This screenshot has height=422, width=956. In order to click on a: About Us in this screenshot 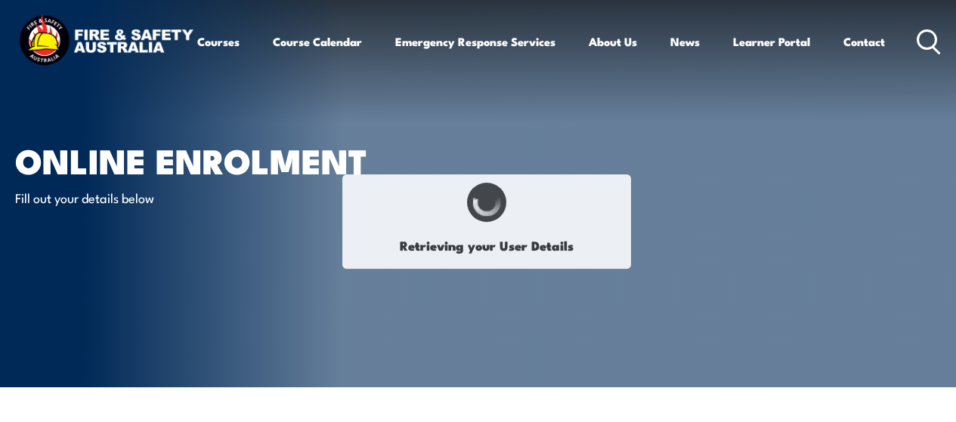, I will do `click(613, 42)`.